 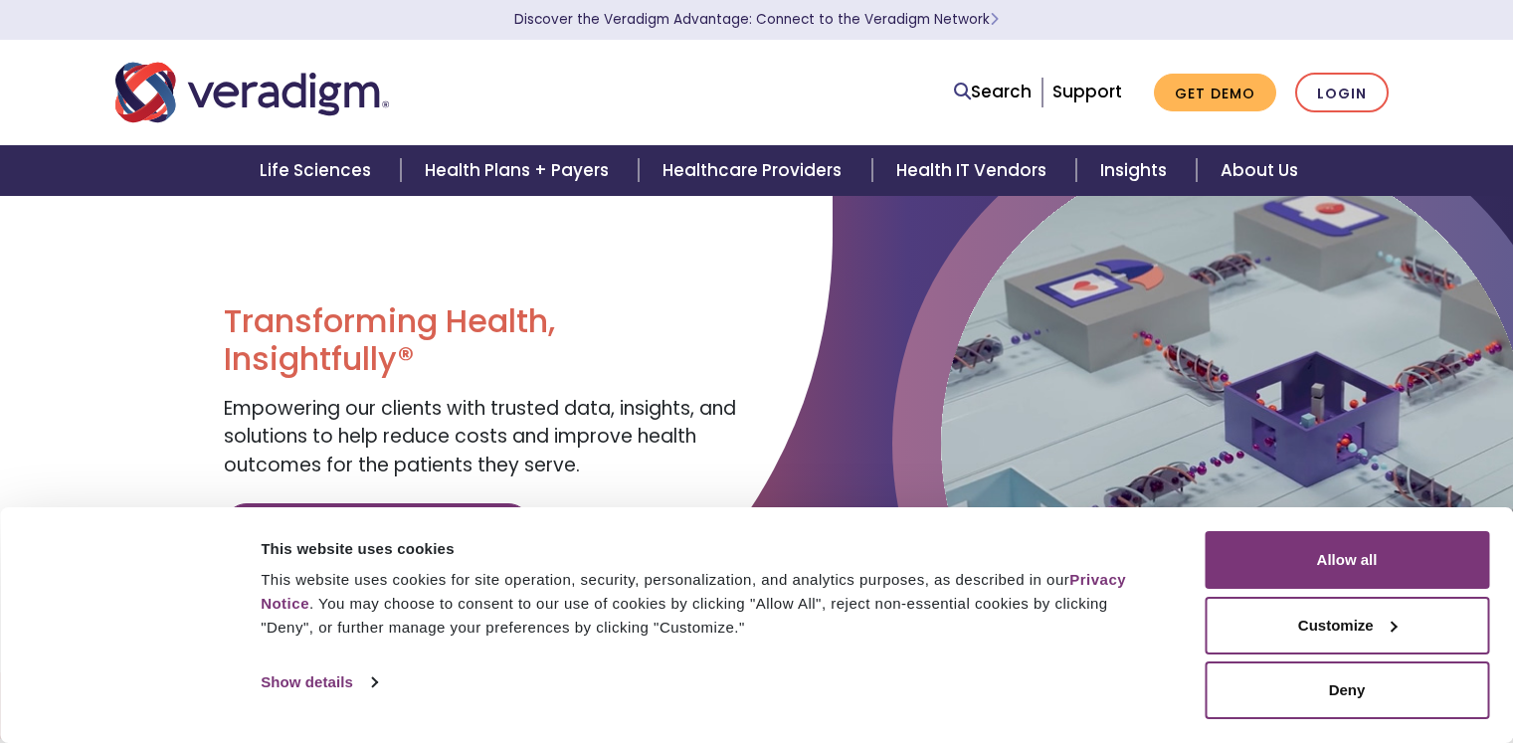 What do you see at coordinates (377, 526) in the screenshot?
I see `a: Discover Veradigm's Value` at bounding box center [377, 526].